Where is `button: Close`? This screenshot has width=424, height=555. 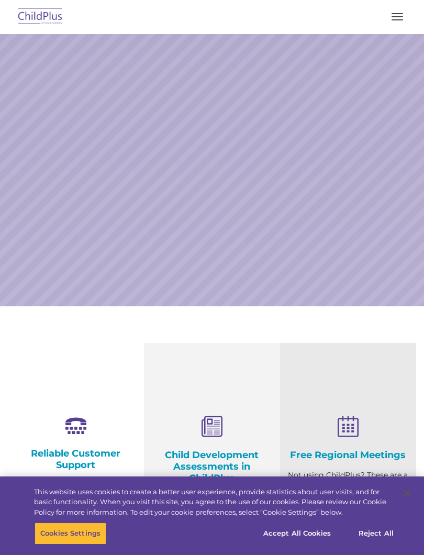 button: Close is located at coordinates (408, 493).